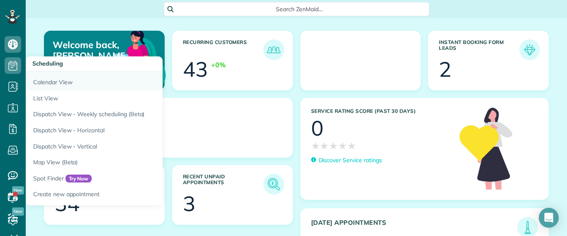 The width and height of the screenshot is (567, 236). I want to click on img: icon_unpaid_appointments-47b8ce3997adf2238b356f14209ab4cced10bd1f174958f3ca8f1d0dd7fffeee.png, so click(274, 184).